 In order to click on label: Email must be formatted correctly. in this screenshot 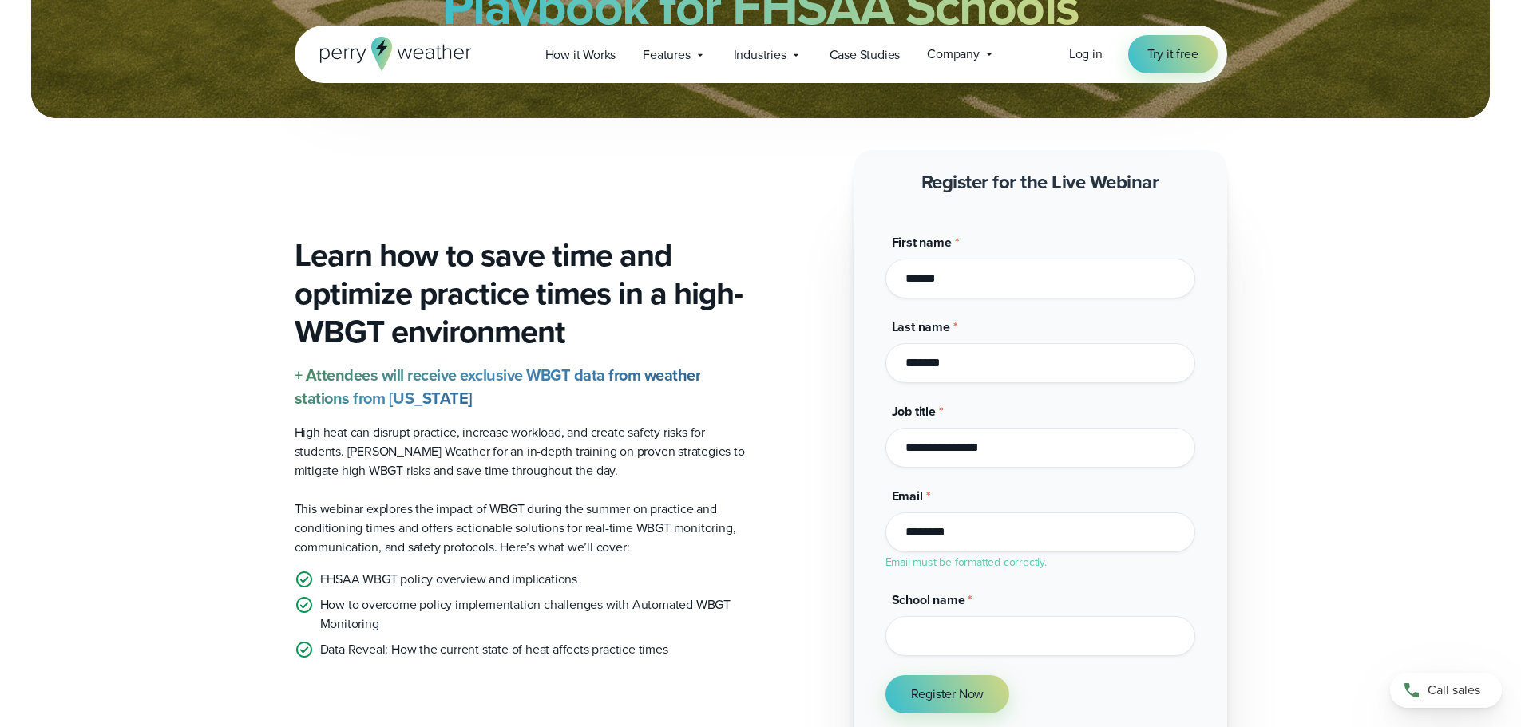, I will do `click(966, 562)`.